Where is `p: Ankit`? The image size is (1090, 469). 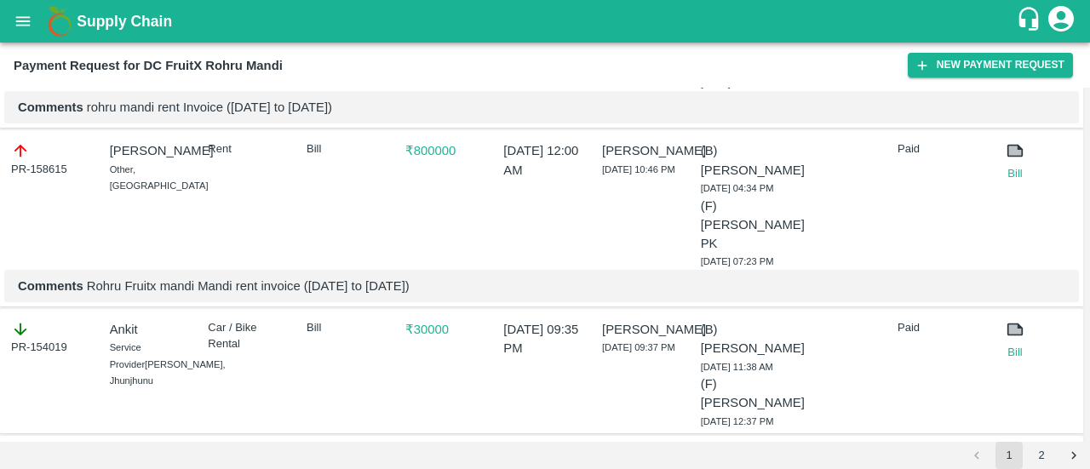
p: Ankit is located at coordinates (151, 330).